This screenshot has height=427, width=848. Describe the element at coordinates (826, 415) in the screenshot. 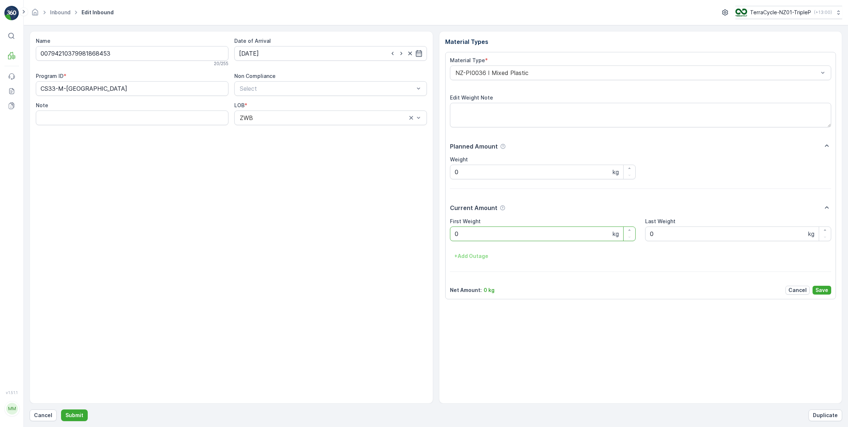

I see `button: Duplicate` at that location.